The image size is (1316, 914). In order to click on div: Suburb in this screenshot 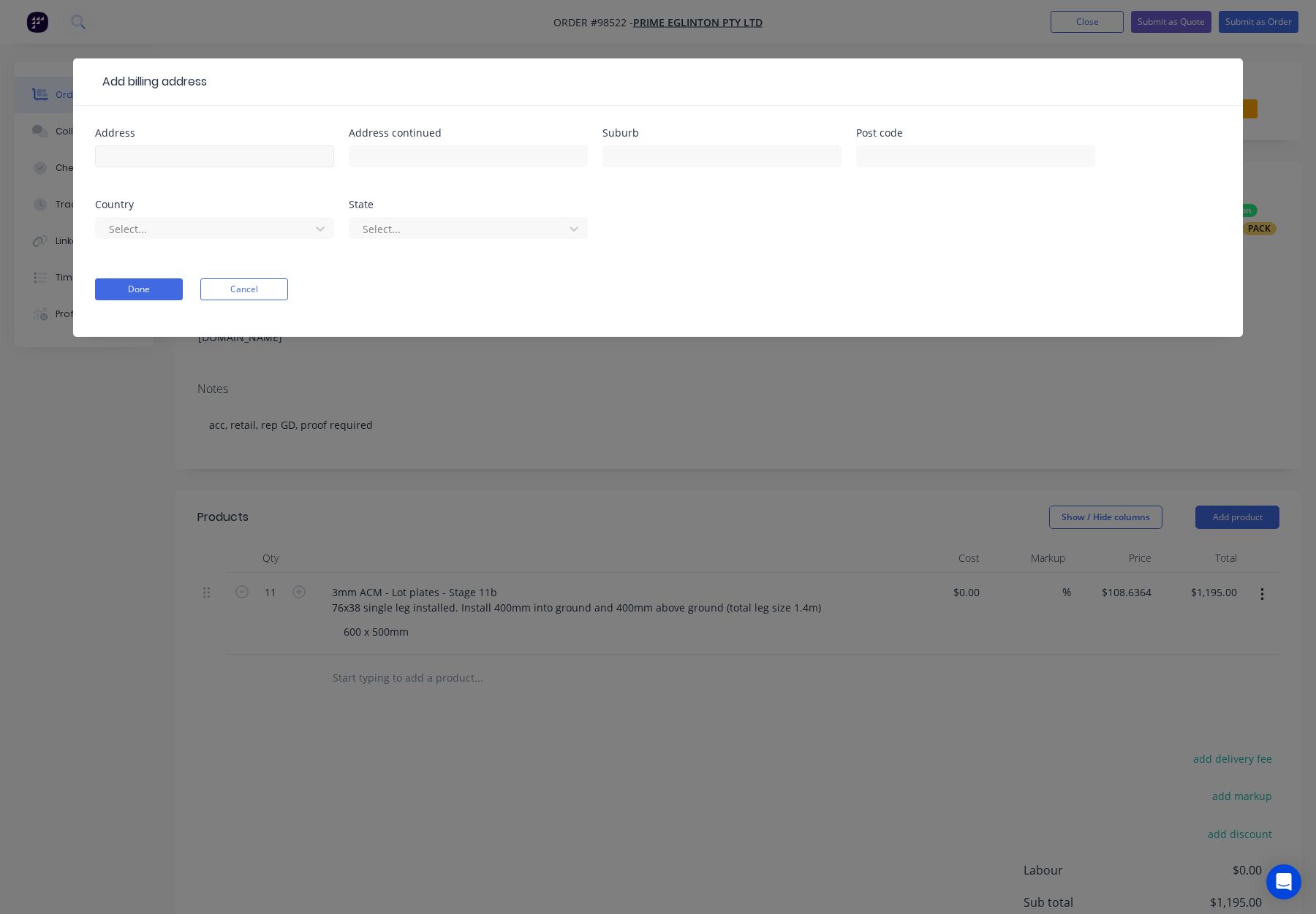, I will do `click(721, 133)`.